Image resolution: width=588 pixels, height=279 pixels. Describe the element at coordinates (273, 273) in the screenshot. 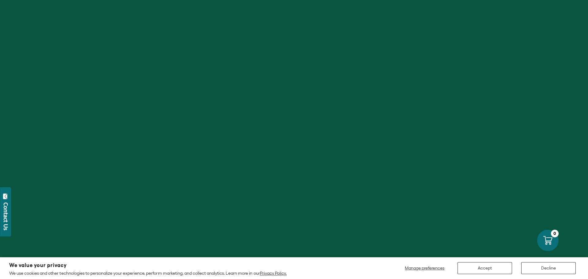

I see `a: Privacy Policy.` at that location.